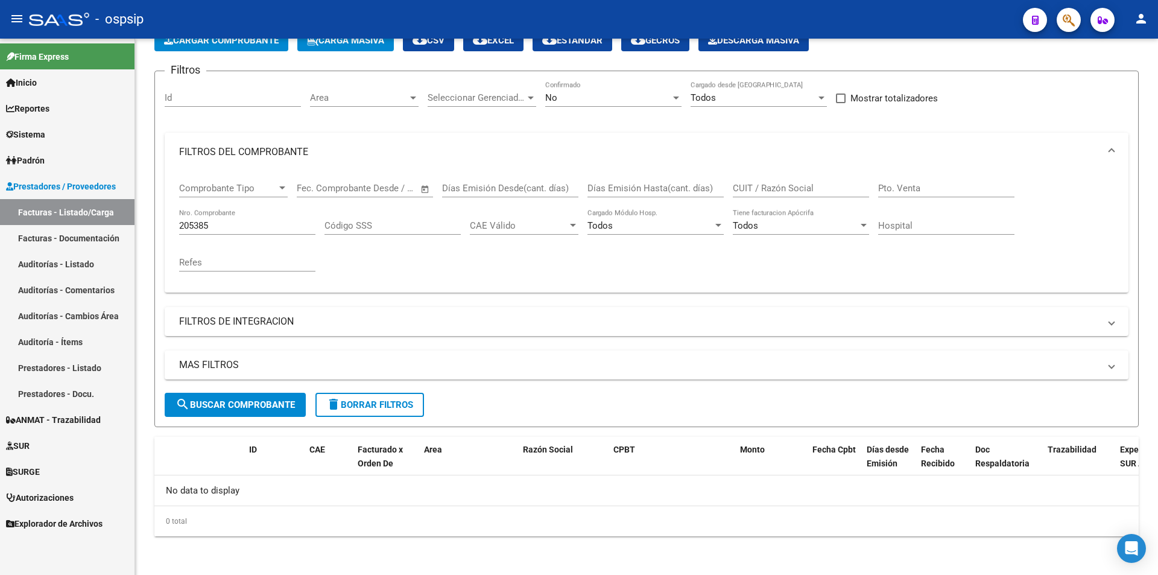 The image size is (1158, 575). What do you see at coordinates (551, 98) in the screenshot?
I see `span: No` at bounding box center [551, 98].